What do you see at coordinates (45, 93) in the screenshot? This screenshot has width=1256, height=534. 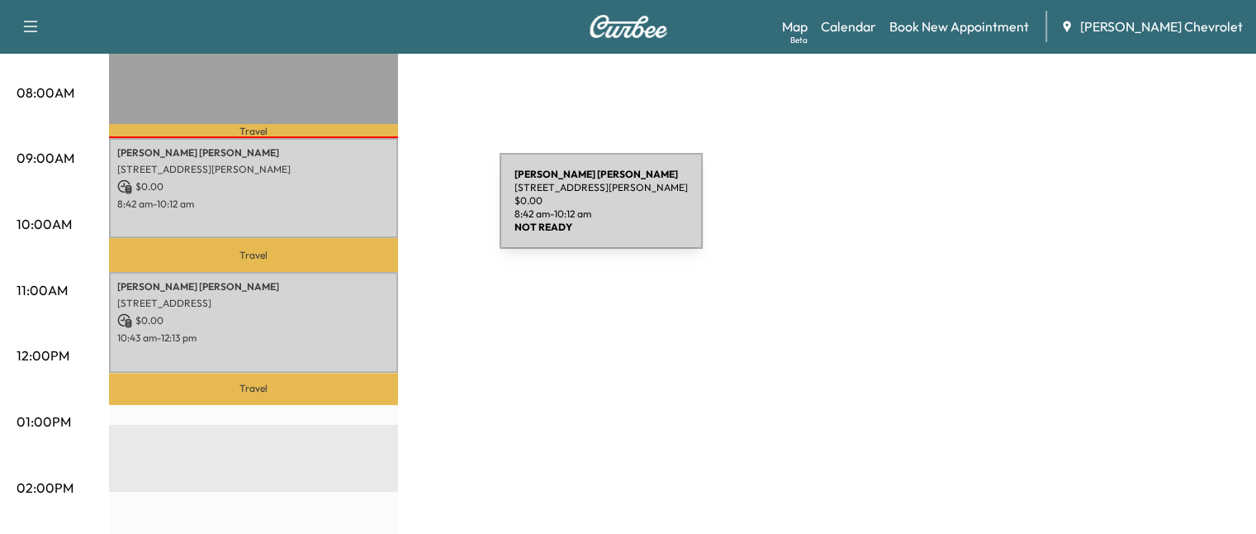 I see `p: 08:00AM` at bounding box center [45, 93].